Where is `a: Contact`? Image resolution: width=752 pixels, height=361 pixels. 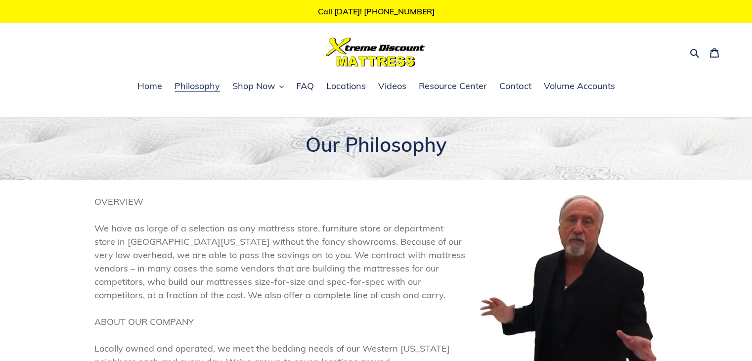
a: Contact is located at coordinates (515, 87).